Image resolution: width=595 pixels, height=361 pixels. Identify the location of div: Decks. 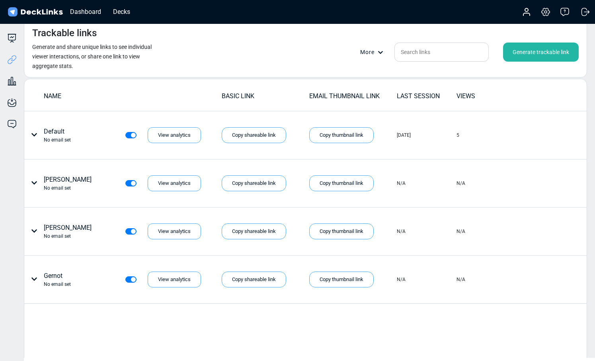
(121, 12).